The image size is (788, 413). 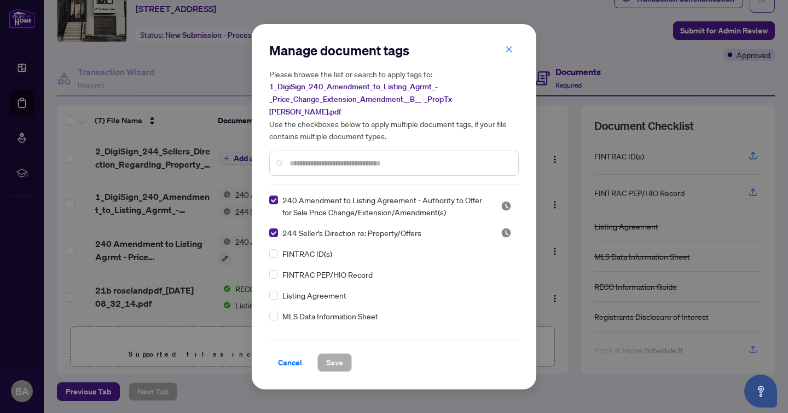 I want to click on span: MLS Data Information Sheet, so click(x=330, y=316).